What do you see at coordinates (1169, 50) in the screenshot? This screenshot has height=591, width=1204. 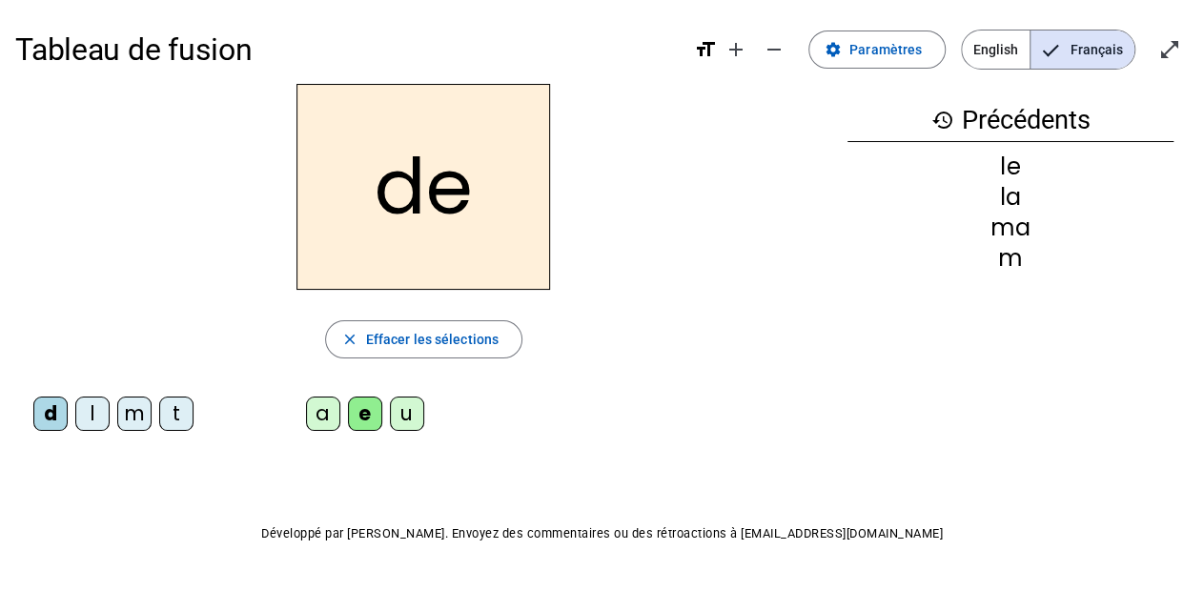 I see `mat-icon: open_in_full` at bounding box center [1169, 50].